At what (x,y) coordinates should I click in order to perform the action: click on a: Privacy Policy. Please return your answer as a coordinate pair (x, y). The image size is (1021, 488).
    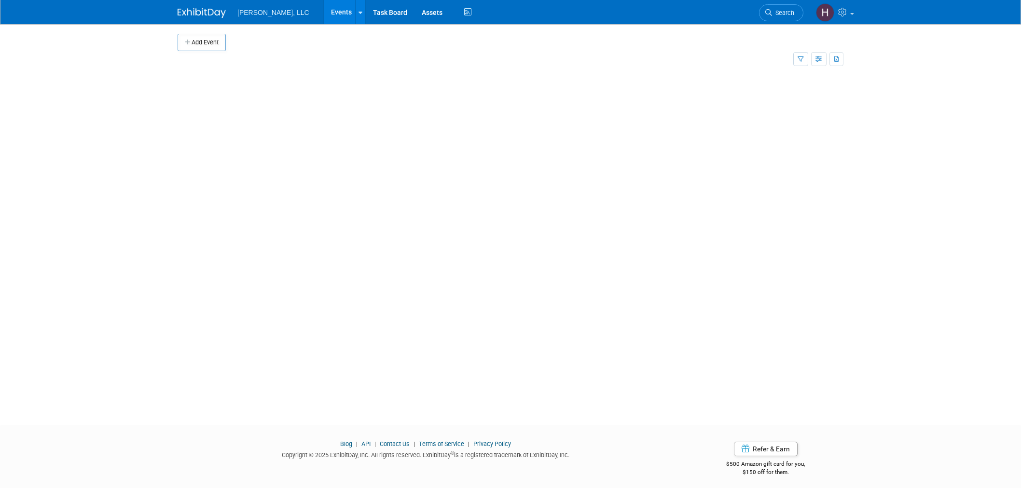
    Looking at the image, I should click on (492, 444).